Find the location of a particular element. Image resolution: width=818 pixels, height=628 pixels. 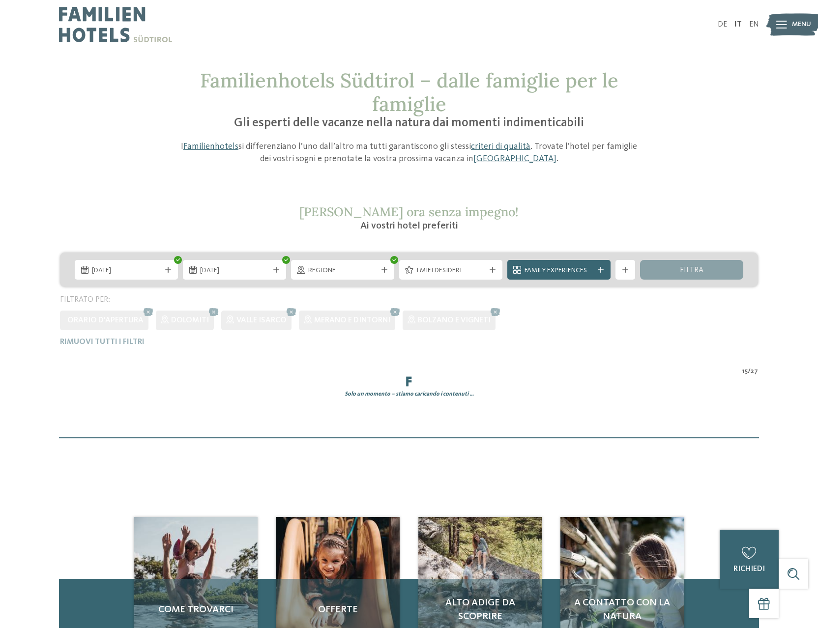

span: Ai vostri hotel preferiti is located at coordinates (409, 226).